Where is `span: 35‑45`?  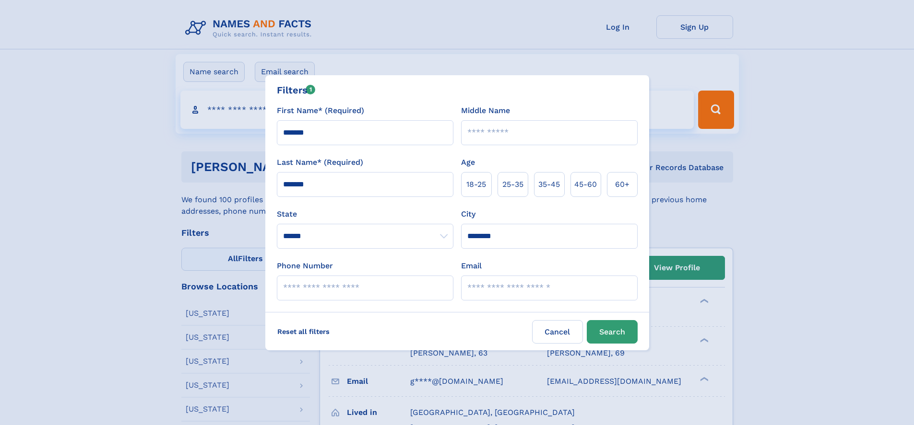 span: 35‑45 is located at coordinates (549, 185).